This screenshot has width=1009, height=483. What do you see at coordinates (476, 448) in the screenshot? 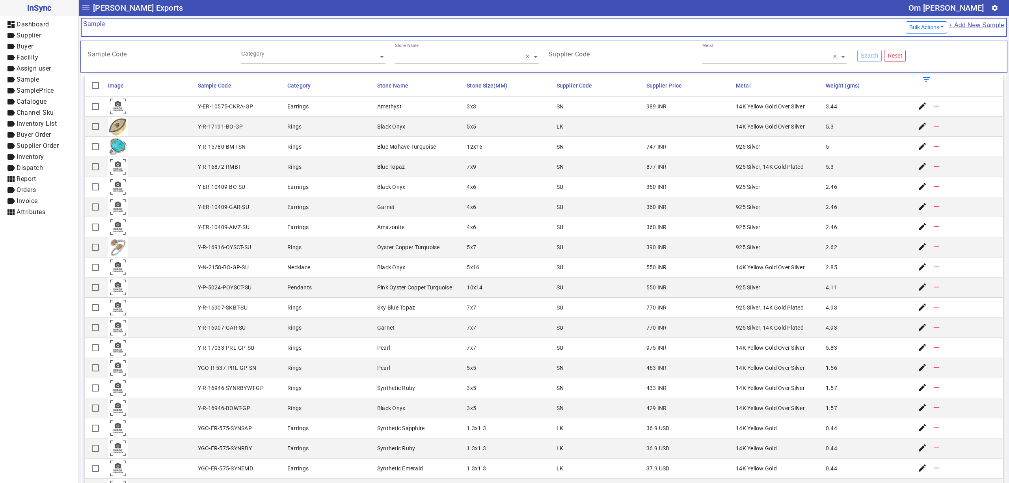
I see `div: 1.3x1.3` at bounding box center [476, 448].